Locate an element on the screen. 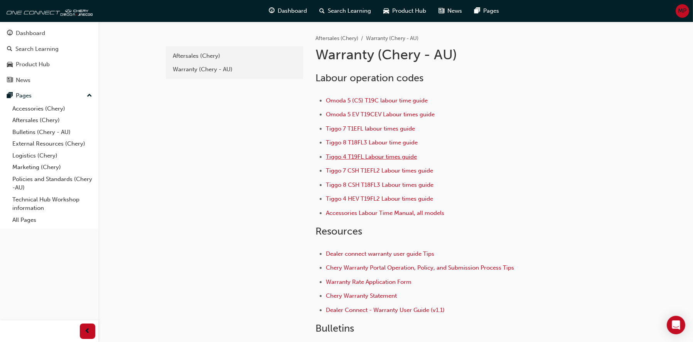 The height and width of the screenshot is (342, 693). a: Policies and Standards (Chery -AU) is located at coordinates (52, 184).